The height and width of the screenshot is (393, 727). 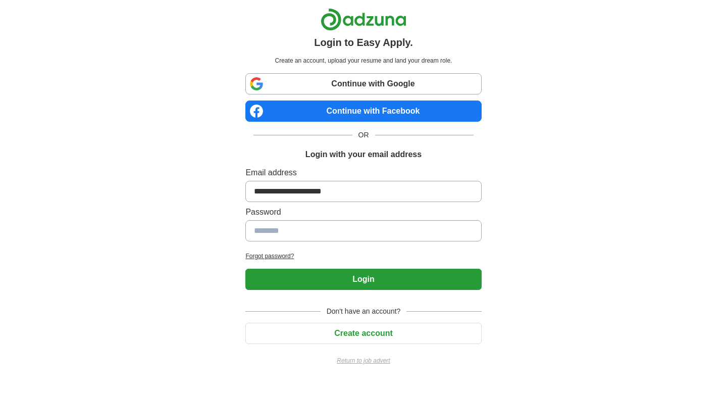 What do you see at coordinates (363, 154) in the screenshot?
I see `h1: Login with your email address` at bounding box center [363, 154].